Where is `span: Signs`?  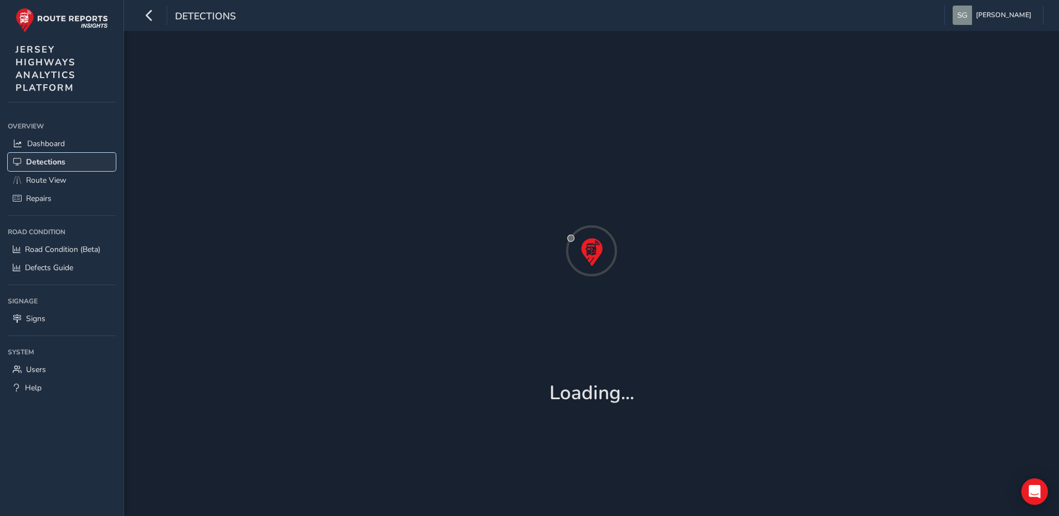 span: Signs is located at coordinates (35, 318).